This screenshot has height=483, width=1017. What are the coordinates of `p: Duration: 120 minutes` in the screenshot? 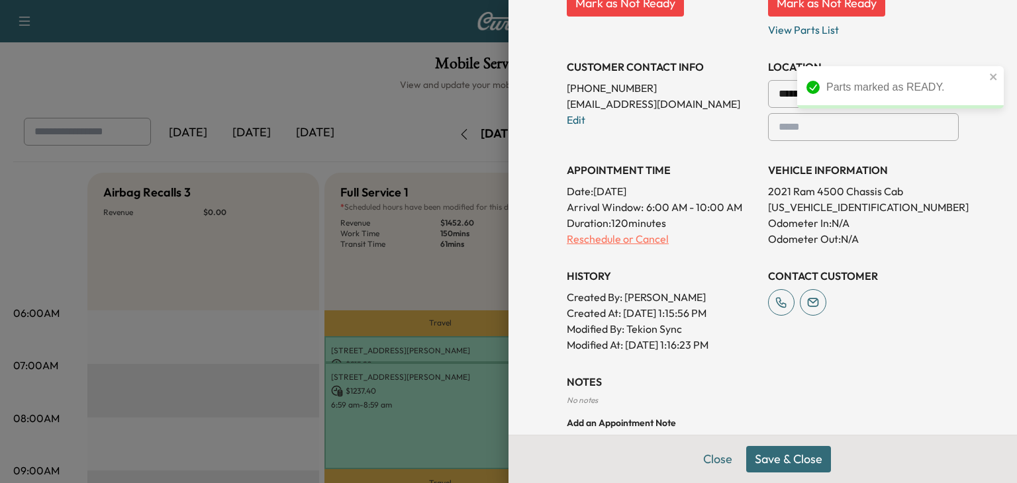 It's located at (662, 223).